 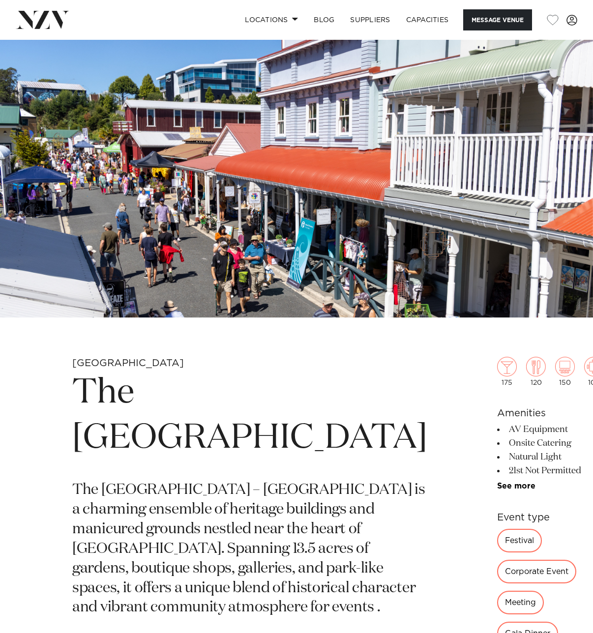 What do you see at coordinates (324, 20) in the screenshot?
I see `a: BLOG` at bounding box center [324, 20].